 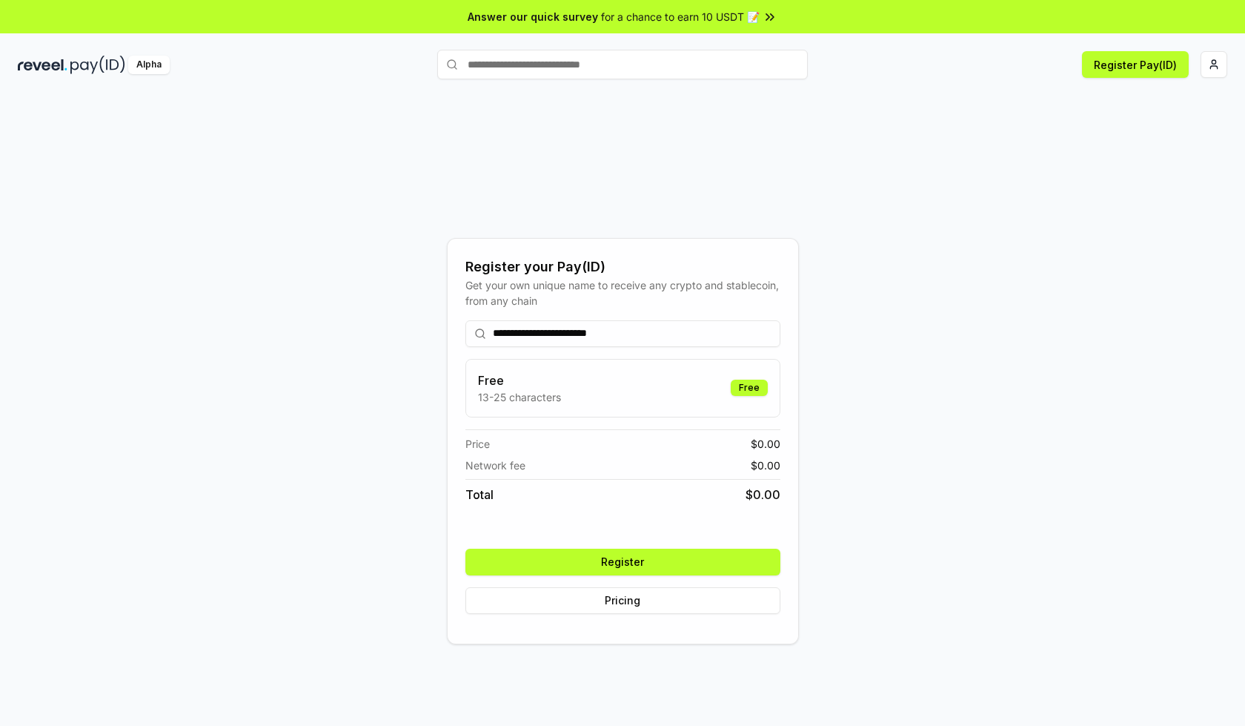 I want to click on h3: Free, so click(x=520, y=380).